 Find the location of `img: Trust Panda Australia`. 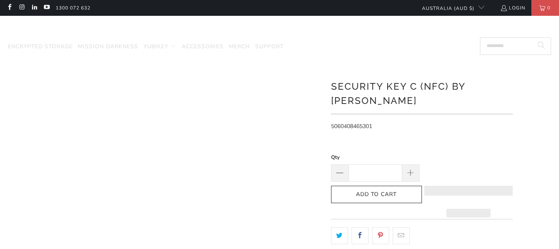

img: Trust Panda Australia is located at coordinates (280, 28).